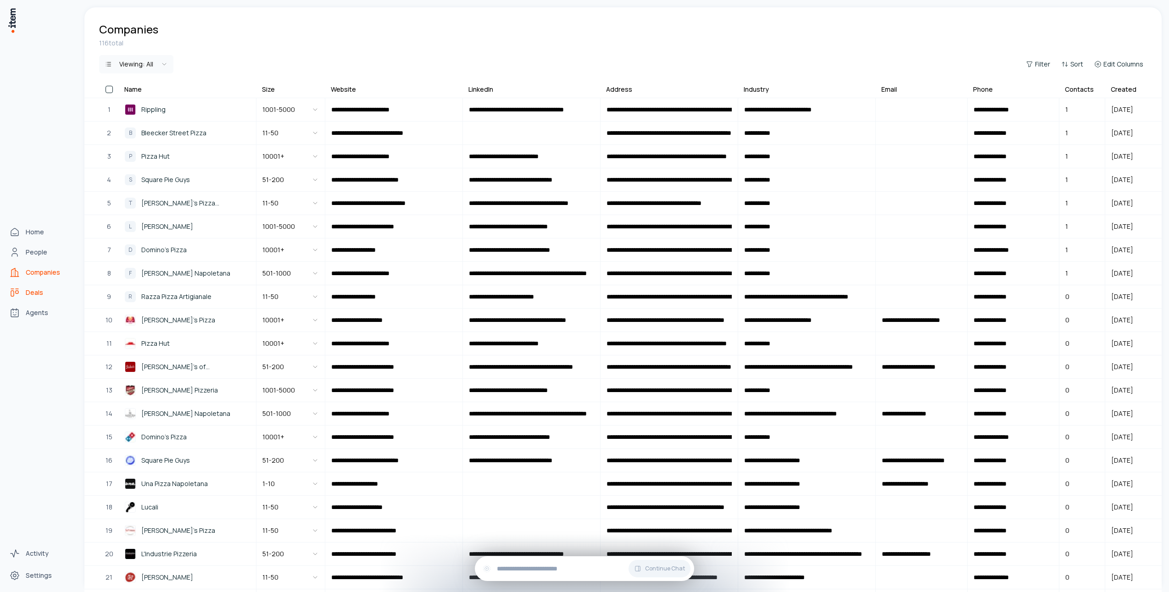 Image resolution: width=1169 pixels, height=592 pixels. I want to click on div: Name, so click(133, 89).